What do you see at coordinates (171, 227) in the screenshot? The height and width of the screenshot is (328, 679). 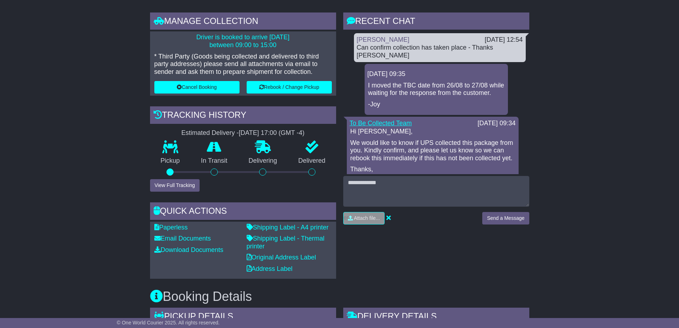 I see `a: Paperless` at bounding box center [171, 227].